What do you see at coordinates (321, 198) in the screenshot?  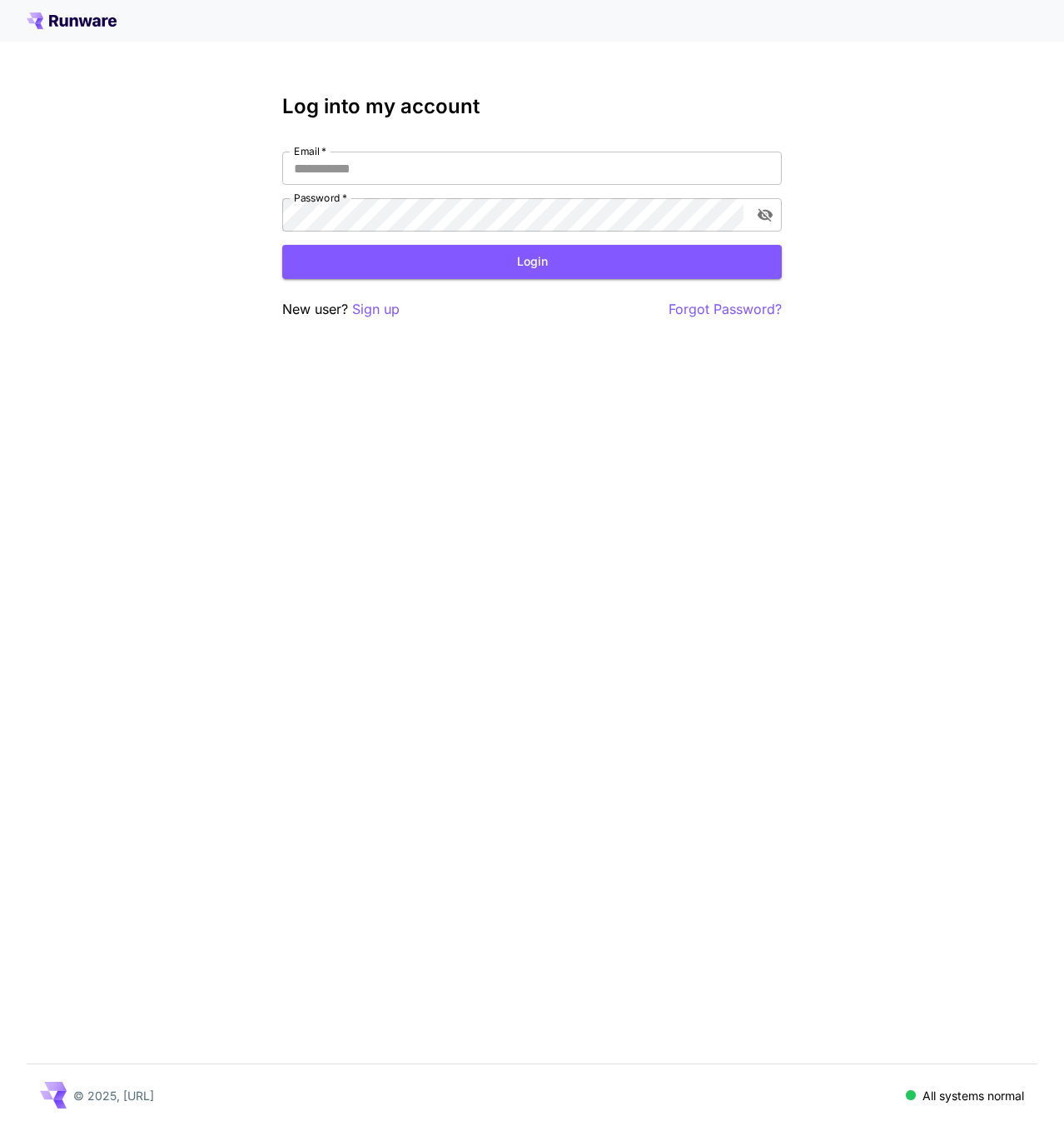 I see `label: Password` at bounding box center [321, 198].